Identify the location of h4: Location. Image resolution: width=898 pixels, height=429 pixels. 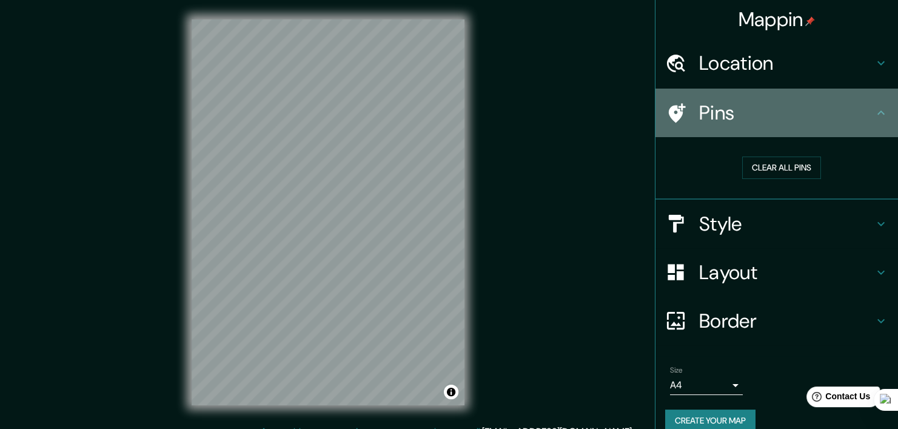
(786, 63).